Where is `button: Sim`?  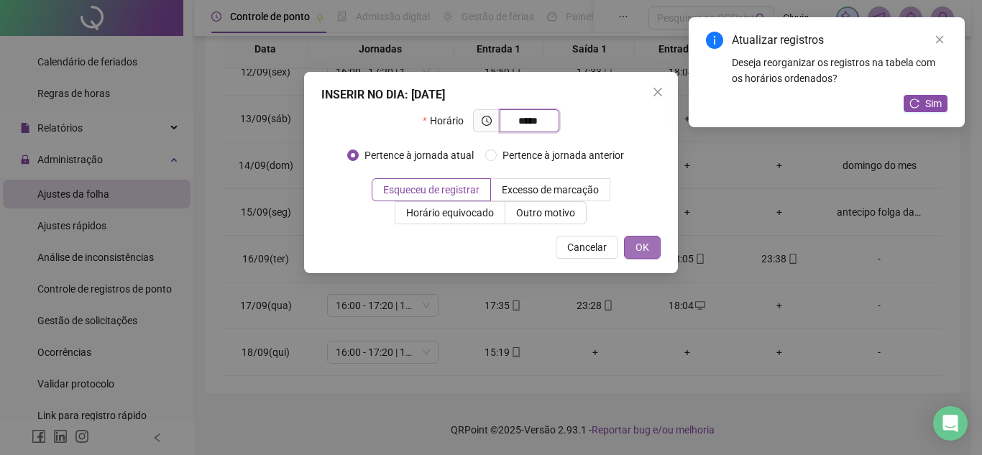 button: Sim is located at coordinates (925, 104).